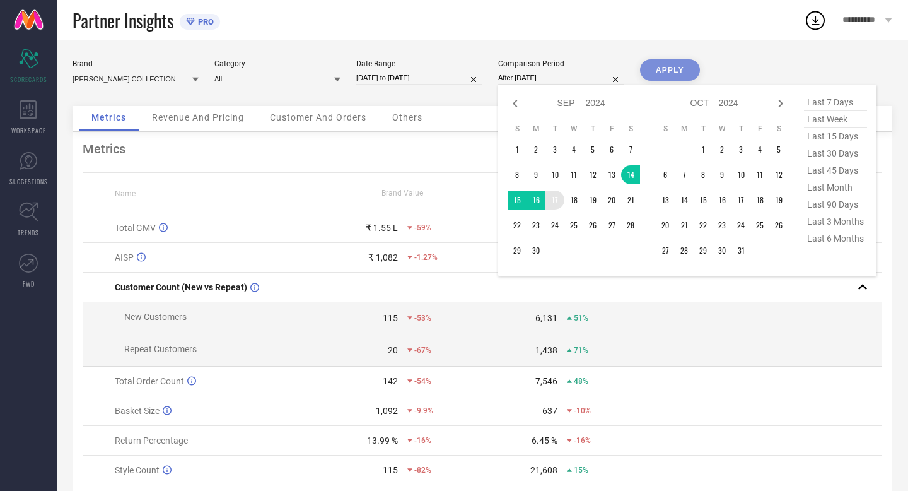  What do you see at coordinates (561, 64) in the screenshot?
I see `div: Comparison Period` at bounding box center [561, 64].